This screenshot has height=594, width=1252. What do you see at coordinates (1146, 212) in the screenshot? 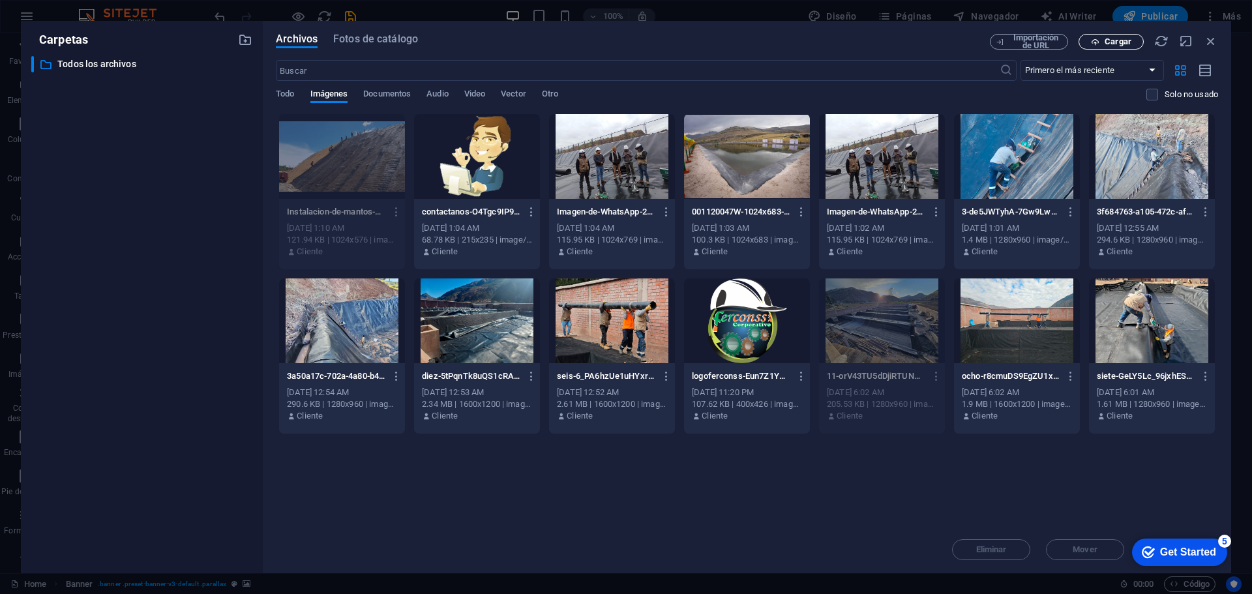
I see `p: 3f684763-a105-472c-afe2-5a8a3ee15f2f-qqhQEye8FZJykybHPj8niw.jpeg` at bounding box center [1146, 212].